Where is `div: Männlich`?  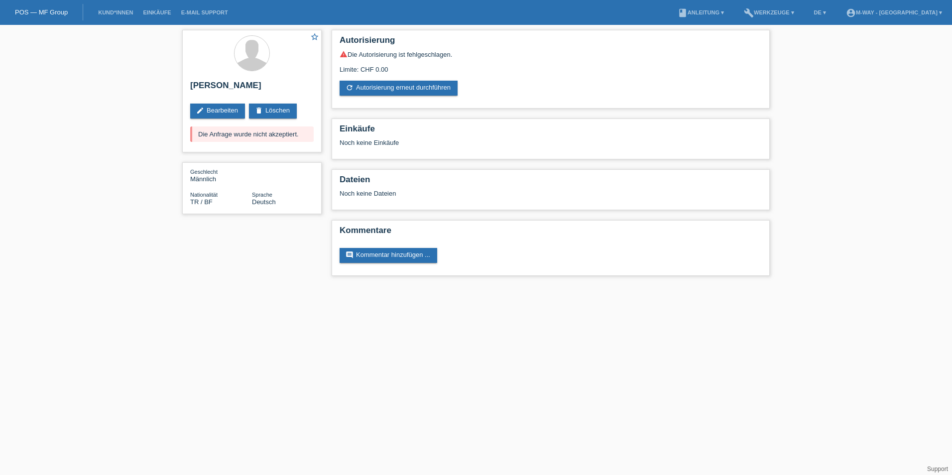
div: Männlich is located at coordinates (221, 175).